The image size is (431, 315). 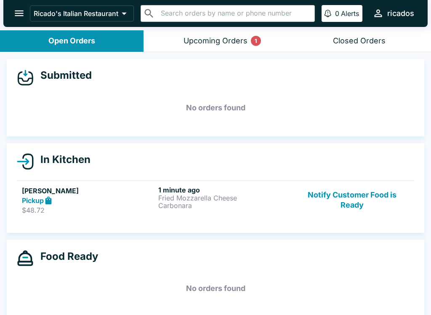 What do you see at coordinates (350, 13) in the screenshot?
I see `p: Alerts` at bounding box center [350, 13].